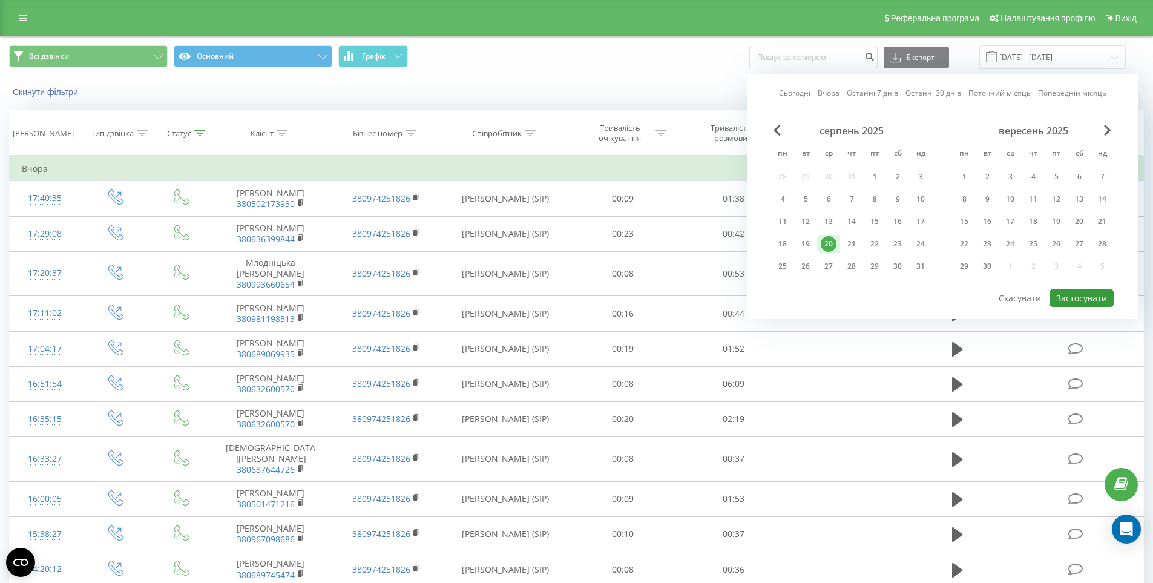  What do you see at coordinates (1033, 177) in the screenshot?
I see `div: чт 4 вер 2025 р.` at bounding box center [1033, 177].